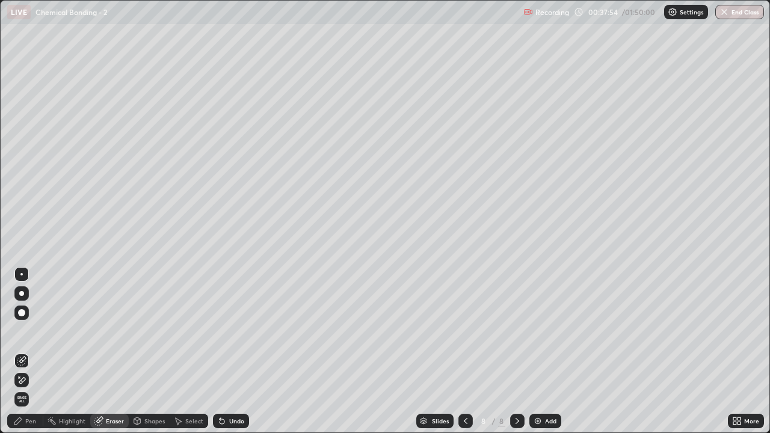  What do you see at coordinates (115, 421) in the screenshot?
I see `div: Eraser` at bounding box center [115, 421].